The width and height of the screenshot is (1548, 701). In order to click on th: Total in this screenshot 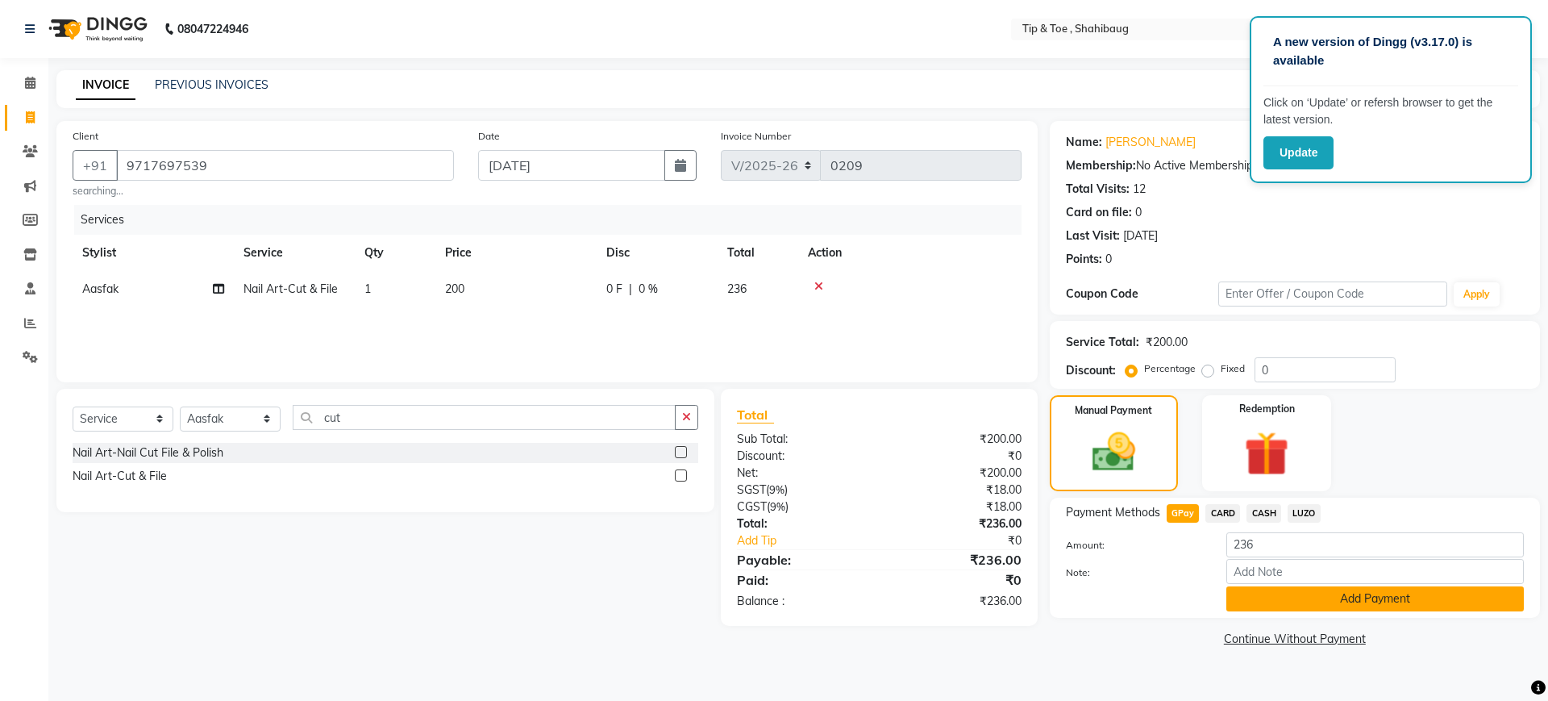, I will do `click(758, 252)`.